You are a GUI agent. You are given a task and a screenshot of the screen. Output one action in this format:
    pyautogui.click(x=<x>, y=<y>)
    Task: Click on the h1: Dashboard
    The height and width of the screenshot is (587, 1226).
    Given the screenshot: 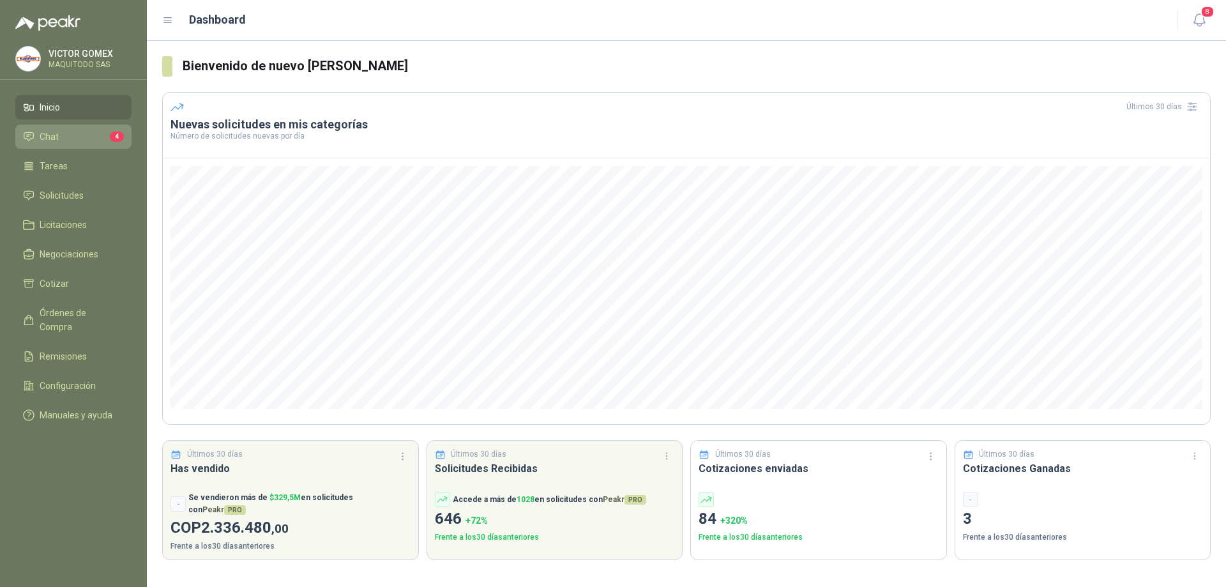 What is the action you would take?
    pyautogui.click(x=217, y=20)
    